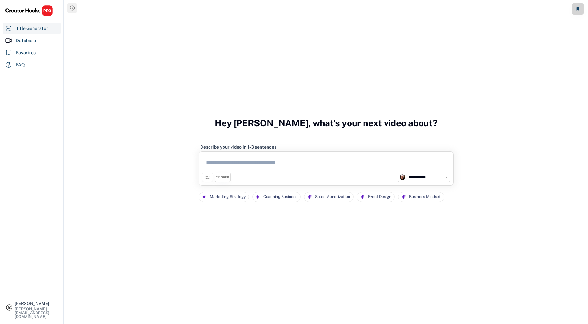 This screenshot has width=588, height=324. I want to click on img: channels4_profile.jpg, so click(402, 177).